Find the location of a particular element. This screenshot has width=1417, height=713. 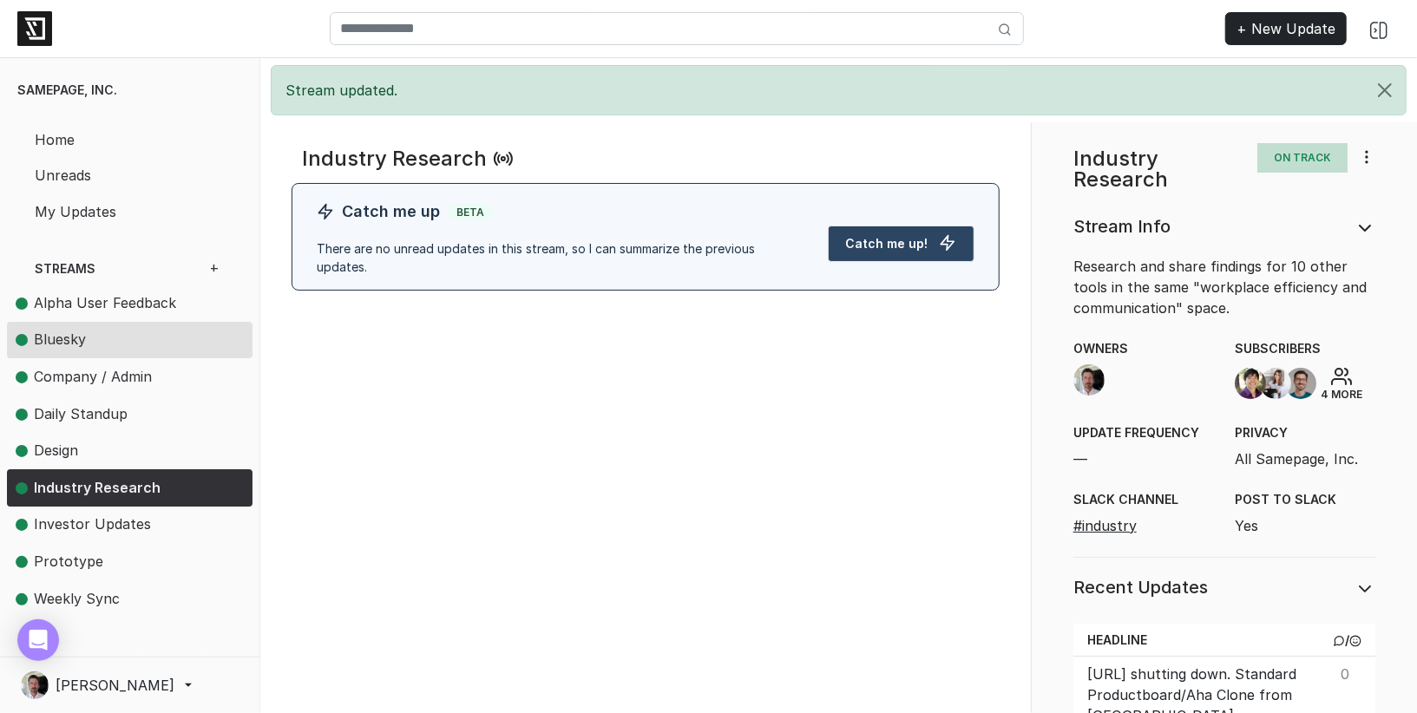

a: #industry is located at coordinates (1105, 526).